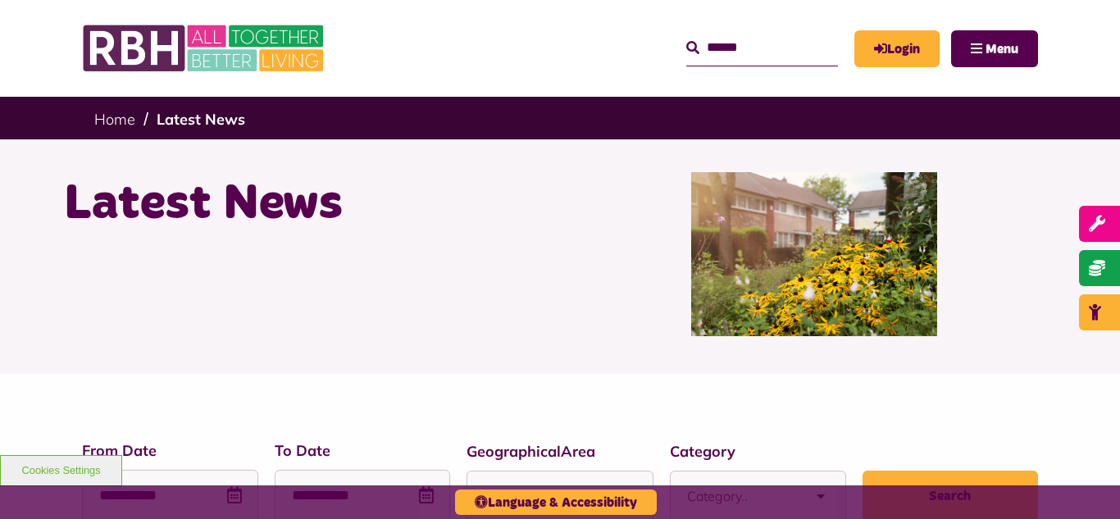 Image resolution: width=1120 pixels, height=519 pixels. I want to click on a: MyRBH, so click(897, 48).